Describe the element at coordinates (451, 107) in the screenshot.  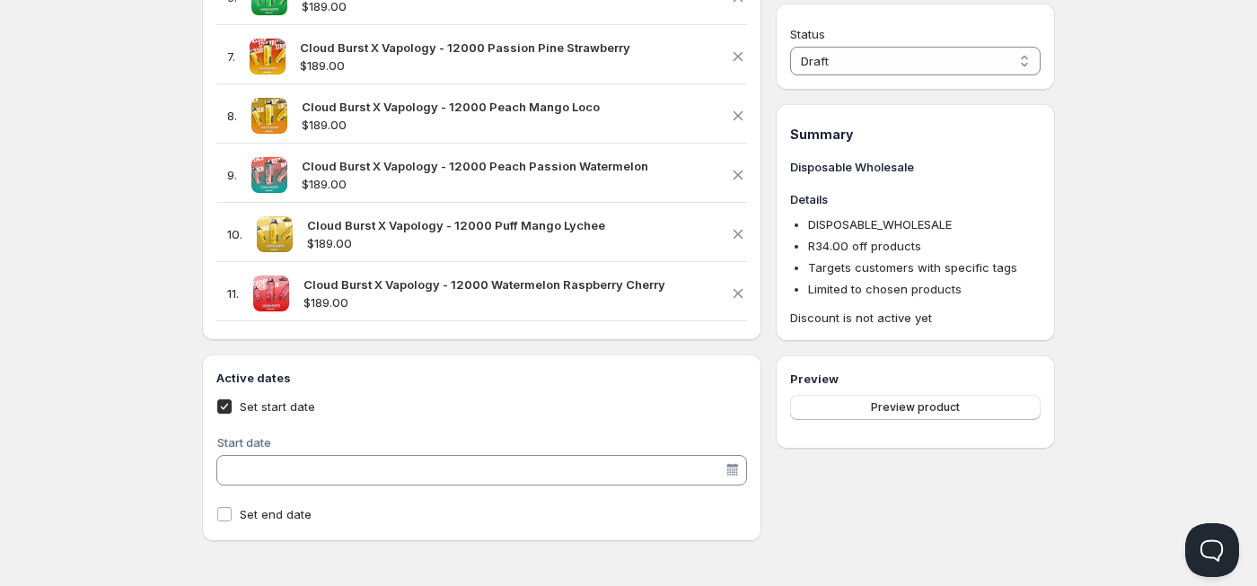
I see `strong: Cloud Burst X Vapology - 12000 Peach Mango Loco` at that location.